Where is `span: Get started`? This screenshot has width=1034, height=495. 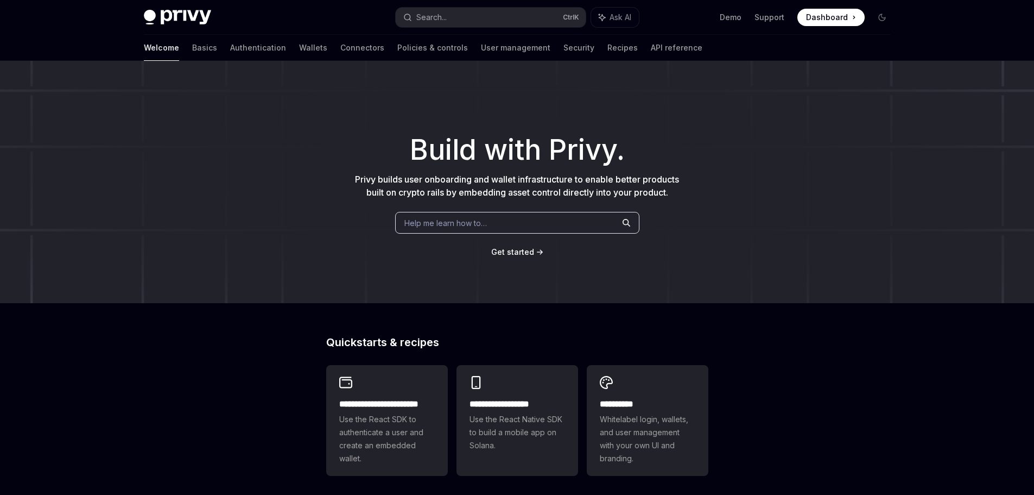 span: Get started is located at coordinates (512, 251).